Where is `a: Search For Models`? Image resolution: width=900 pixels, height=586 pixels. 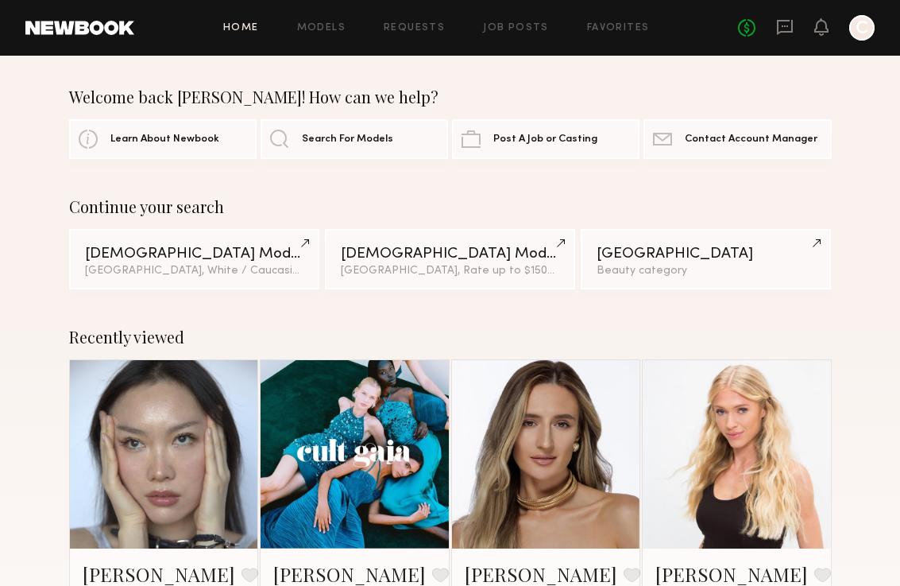 a: Search For Models is located at coordinates (354, 139).